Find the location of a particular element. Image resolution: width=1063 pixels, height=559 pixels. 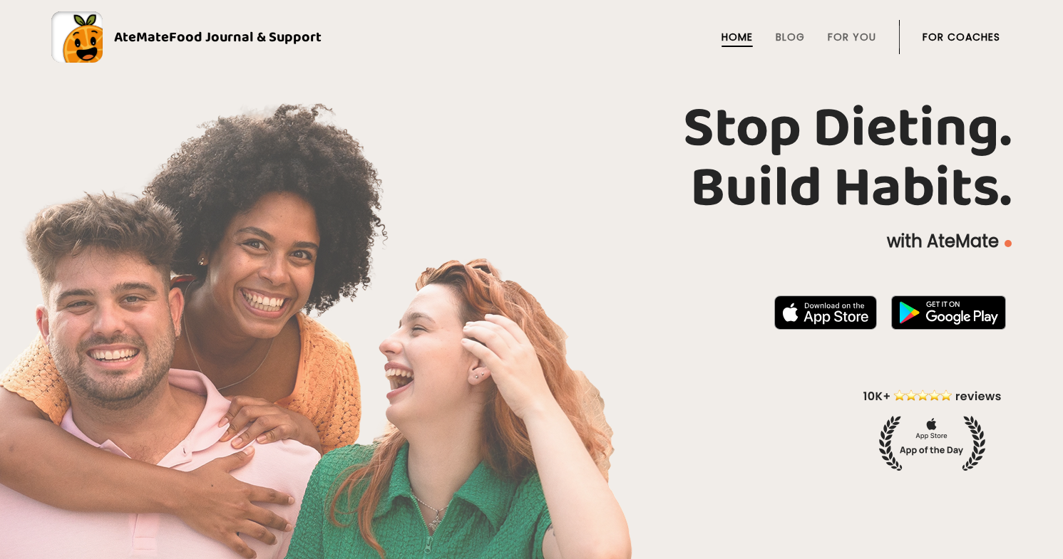

p: with AteMate is located at coordinates (531, 242).